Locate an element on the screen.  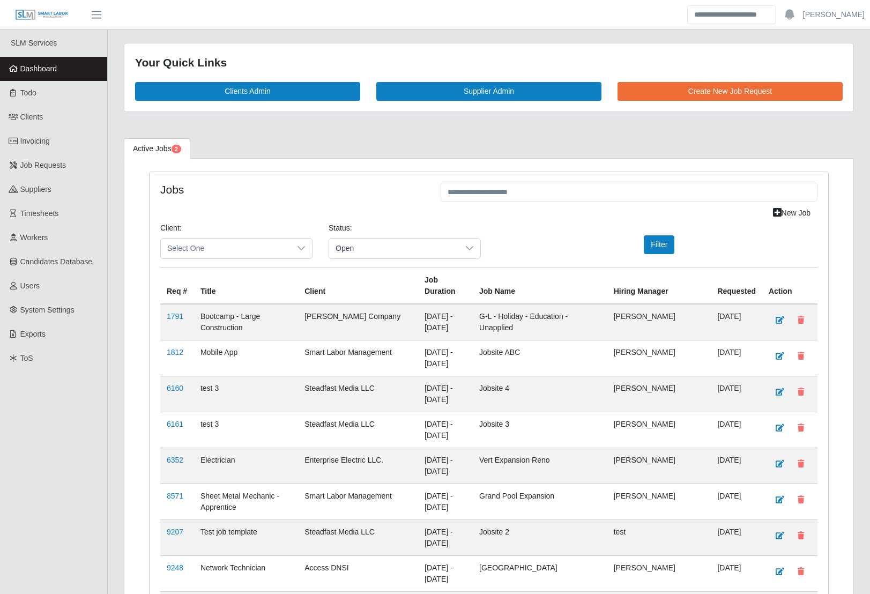
td: Bootcamp - Large Construction is located at coordinates (246, 322).